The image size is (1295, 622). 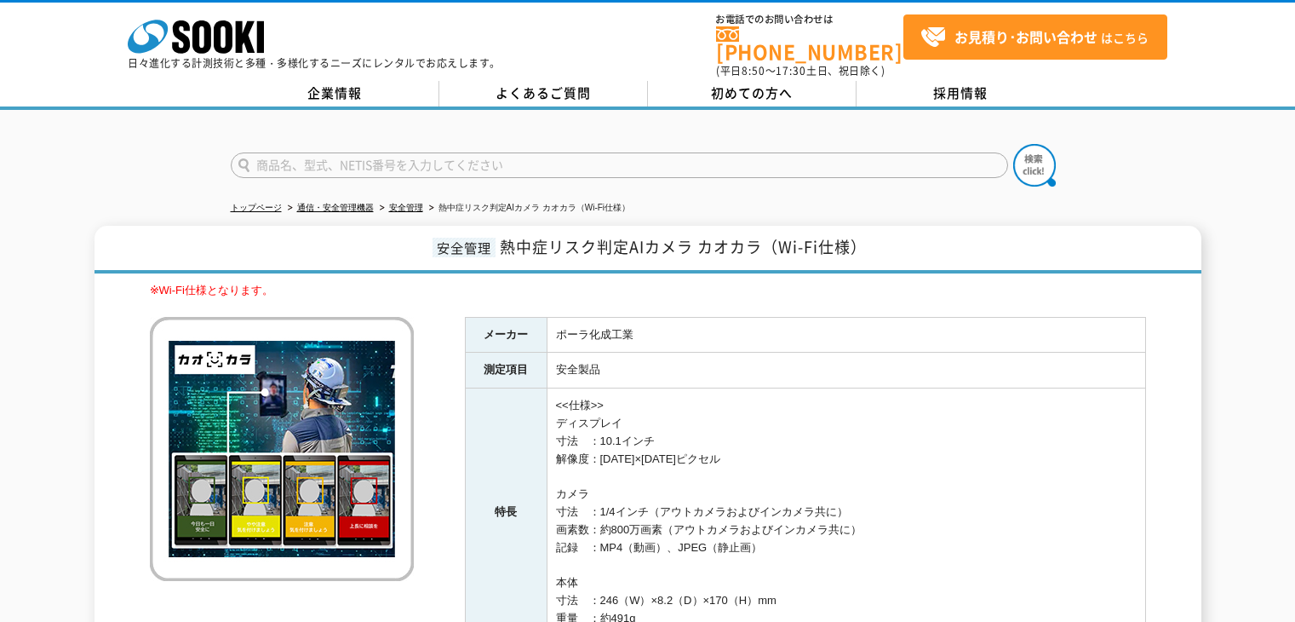 What do you see at coordinates (543, 94) in the screenshot?
I see `a: よくあるご質問` at bounding box center [543, 94].